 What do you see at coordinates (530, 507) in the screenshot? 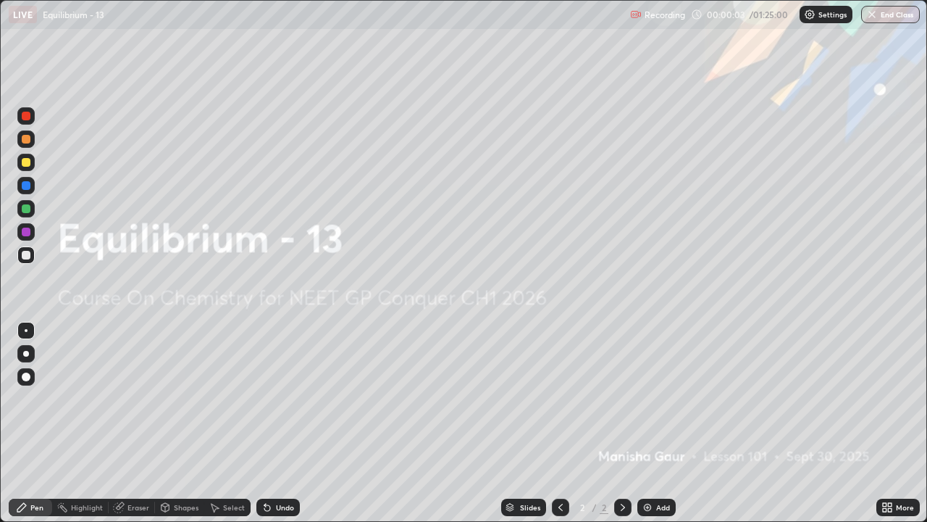
I see `div: Slides` at bounding box center [530, 507].